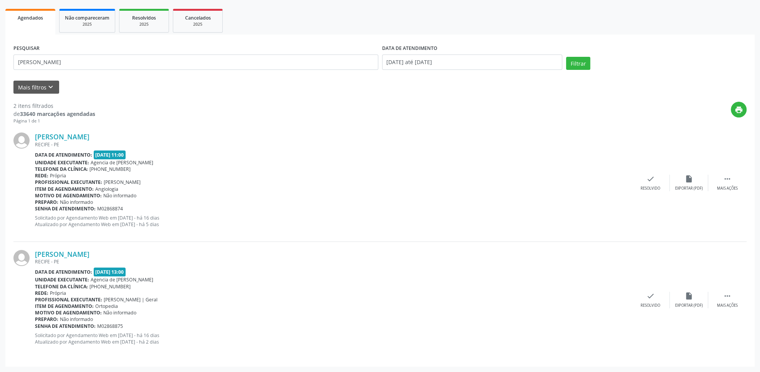 Image resolution: width=760 pixels, height=372 pixels. What do you see at coordinates (54, 121) in the screenshot?
I see `div: Página 1 de 1` at bounding box center [54, 121].